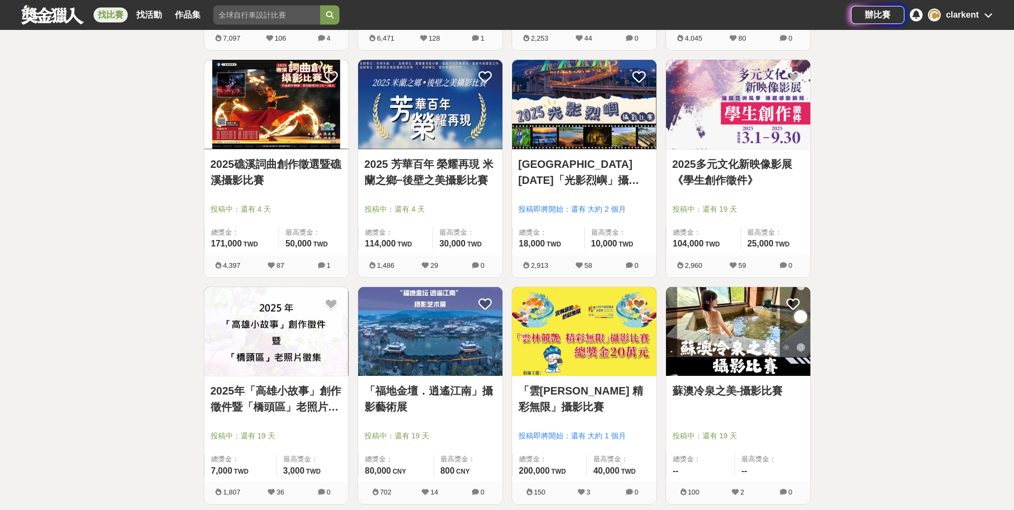  Describe the element at coordinates (188, 15) in the screenshot. I see `a: 作品集` at that location.